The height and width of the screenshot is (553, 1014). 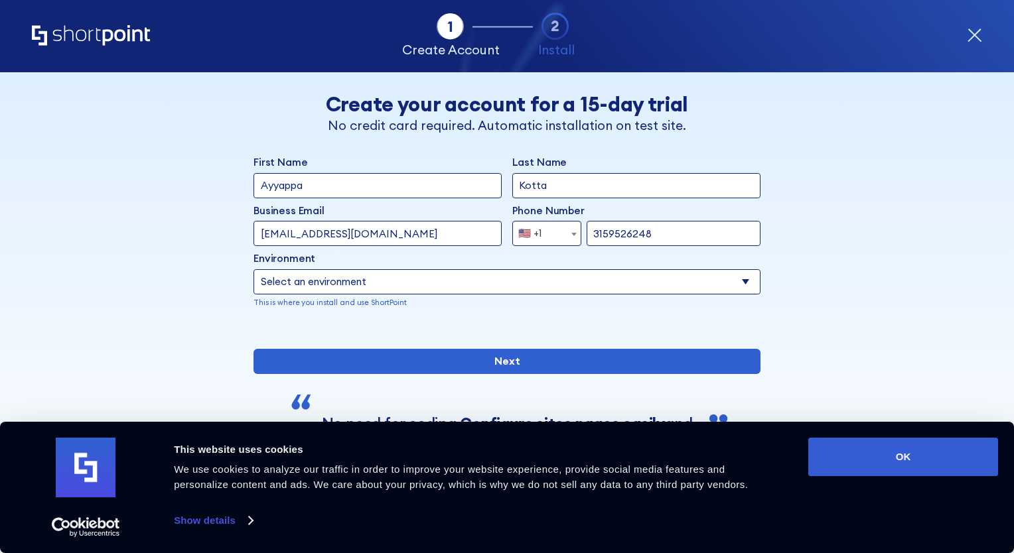 What do you see at coordinates (86, 528) in the screenshot?
I see `a: Usercentrics Cookiebot - opens in a new window` at bounding box center [86, 528].